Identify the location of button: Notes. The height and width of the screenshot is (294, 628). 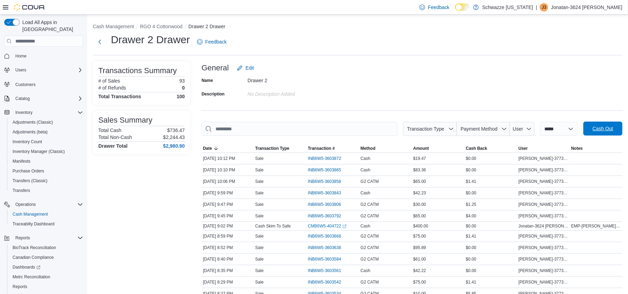
(596, 149).